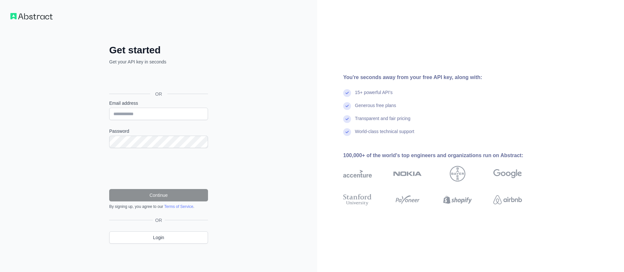  What do you see at coordinates (385, 135) in the screenshot?
I see `div: World-class technical support` at bounding box center [385, 135].